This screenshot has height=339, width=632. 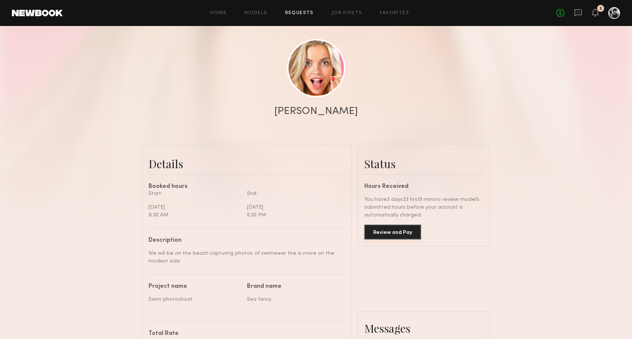 What do you see at coordinates (218, 13) in the screenshot?
I see `a: Home` at bounding box center [218, 13].